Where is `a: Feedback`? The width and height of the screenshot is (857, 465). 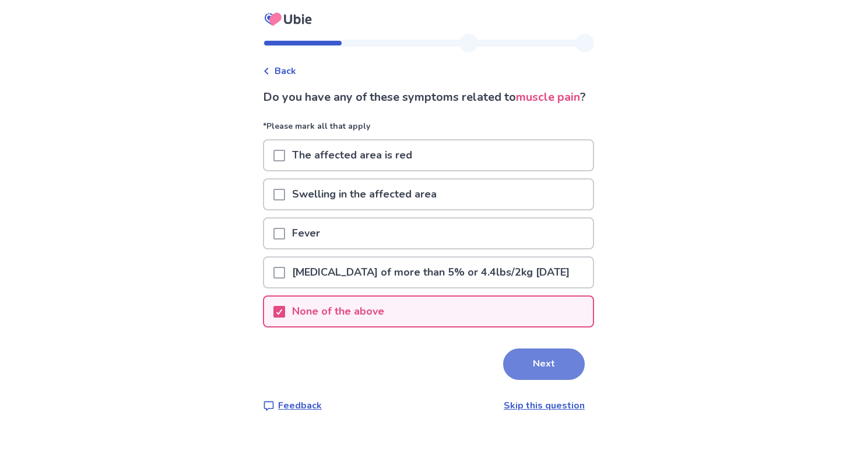 a: Feedback is located at coordinates (292, 406).